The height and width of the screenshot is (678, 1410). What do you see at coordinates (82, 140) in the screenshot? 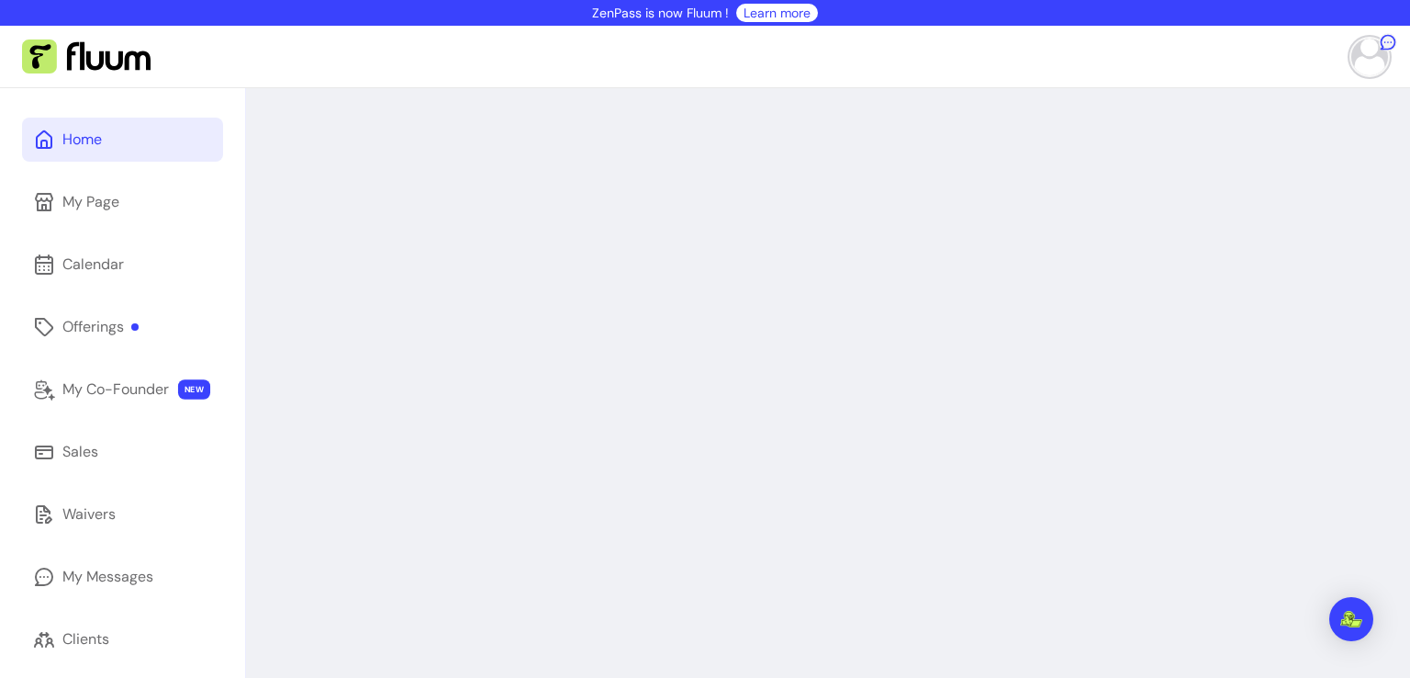
I see `div: Home` at bounding box center [82, 140].